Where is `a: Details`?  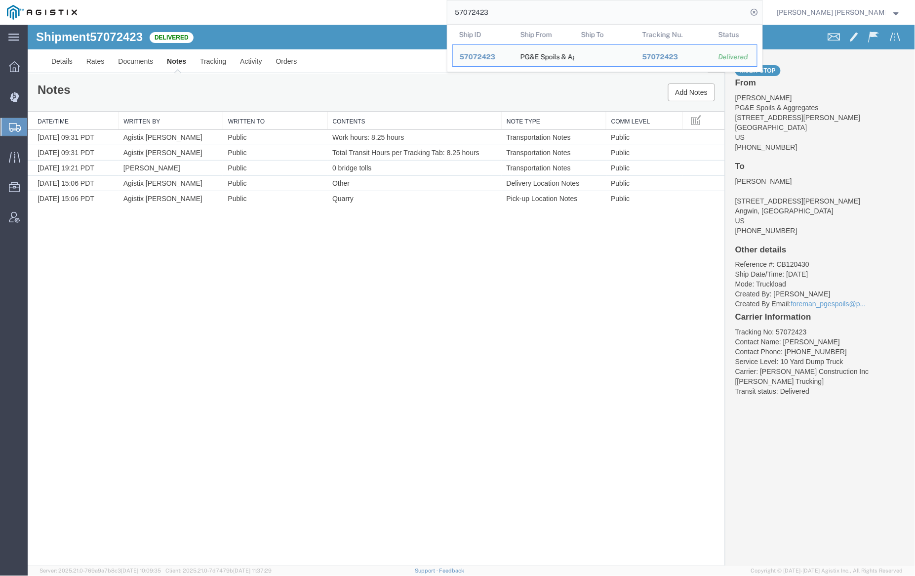 a: Details is located at coordinates (34, 37).